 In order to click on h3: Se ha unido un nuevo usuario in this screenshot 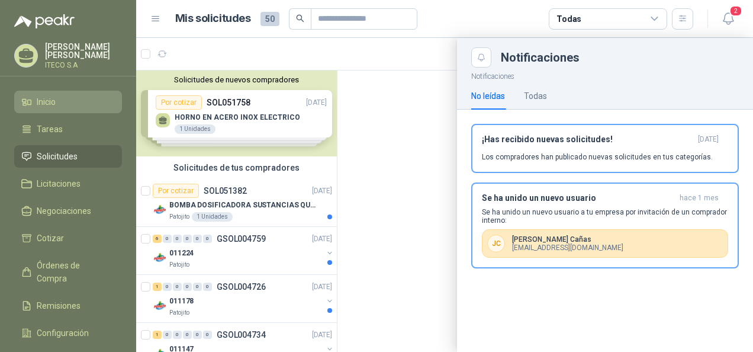, I will do `click(579, 198)`.